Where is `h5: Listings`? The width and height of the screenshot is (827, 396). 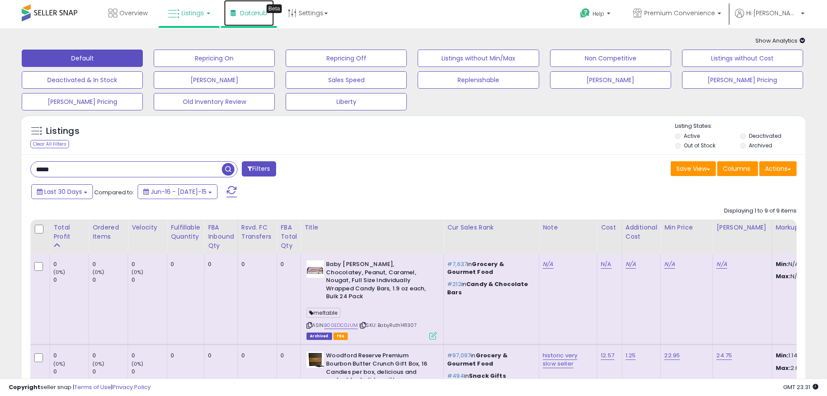 h5: Listings is located at coordinates (63, 131).